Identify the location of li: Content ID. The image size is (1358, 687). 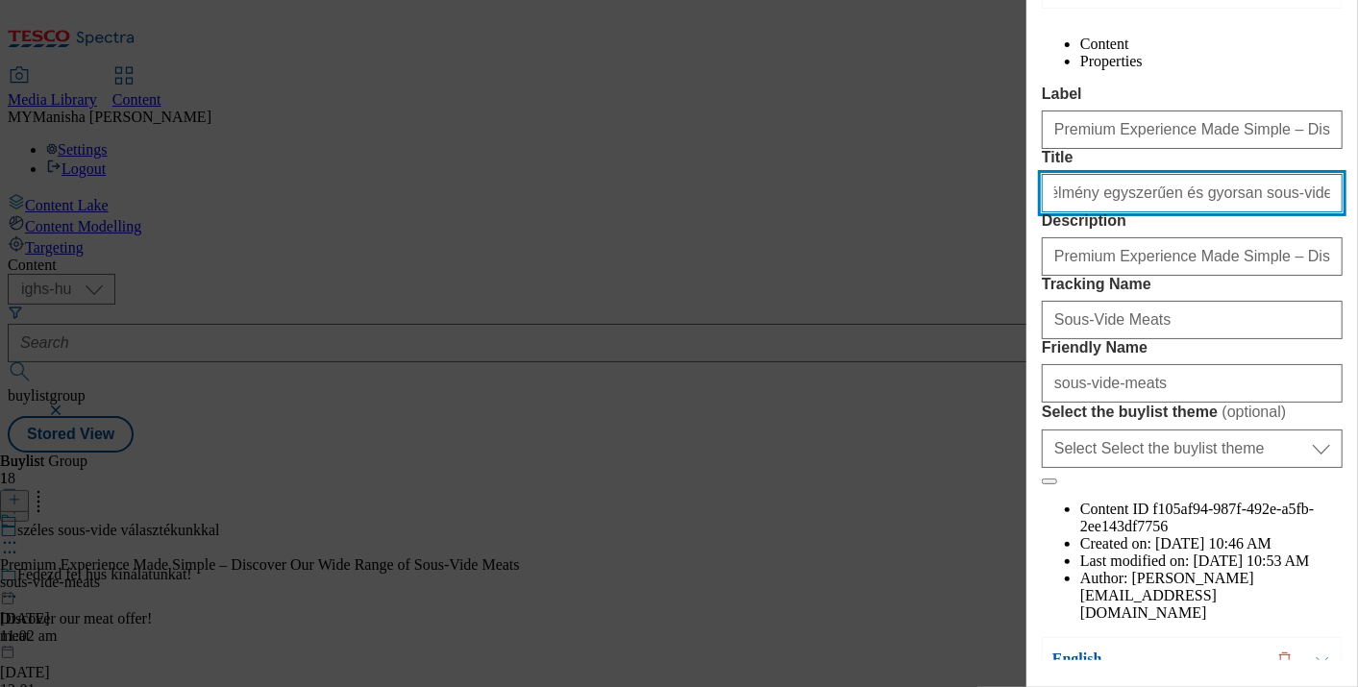
(1211, 518).